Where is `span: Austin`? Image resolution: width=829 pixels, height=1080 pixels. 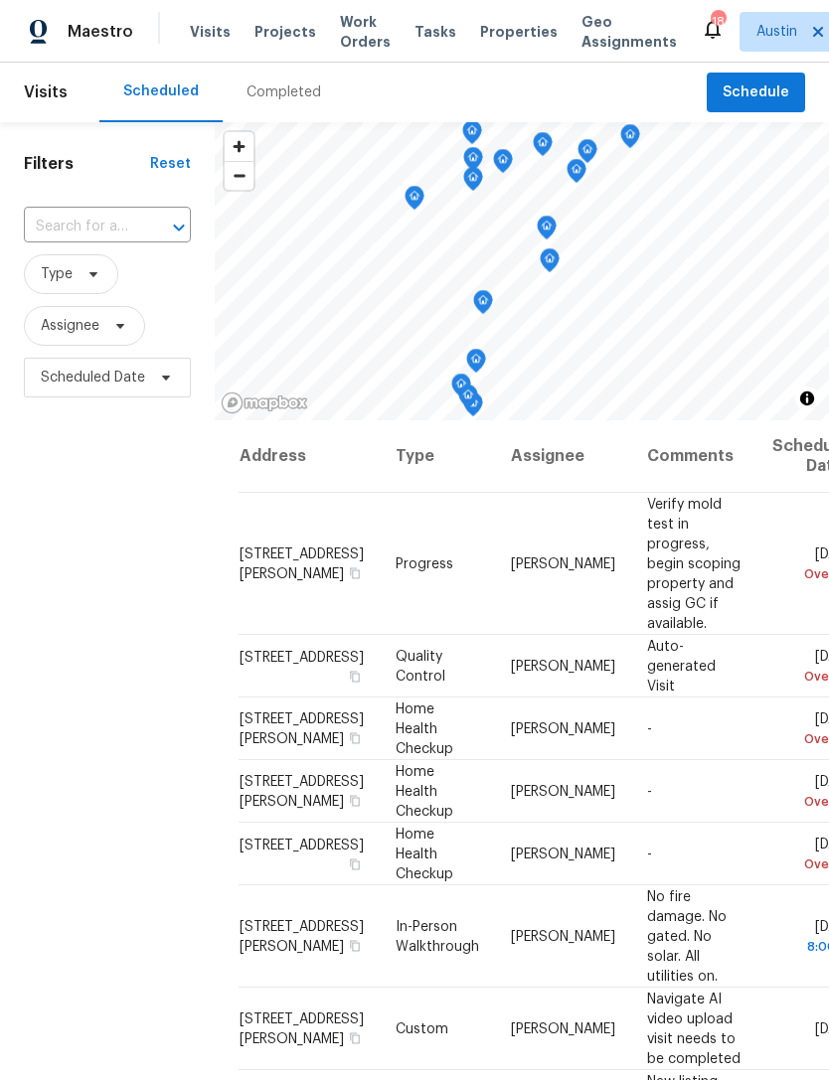
span: Austin is located at coordinates (776, 32).